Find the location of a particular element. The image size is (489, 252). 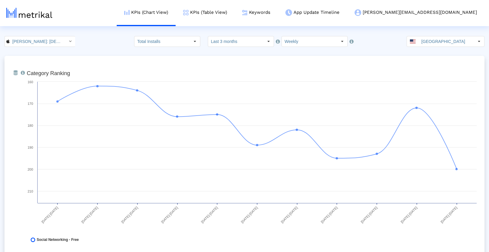

img: app-update-menu-icon.png is located at coordinates (289, 13).